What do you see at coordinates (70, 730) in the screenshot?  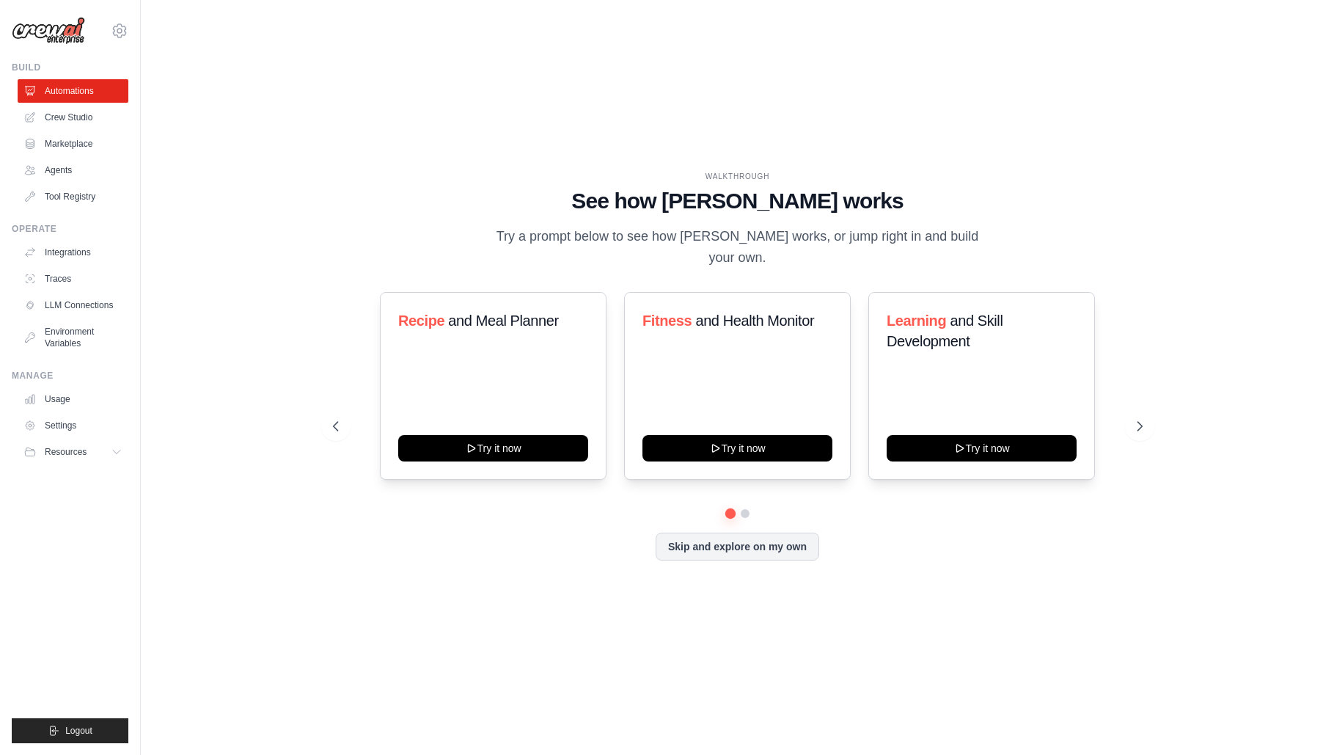 I see `button: Logout` at bounding box center [70, 730].